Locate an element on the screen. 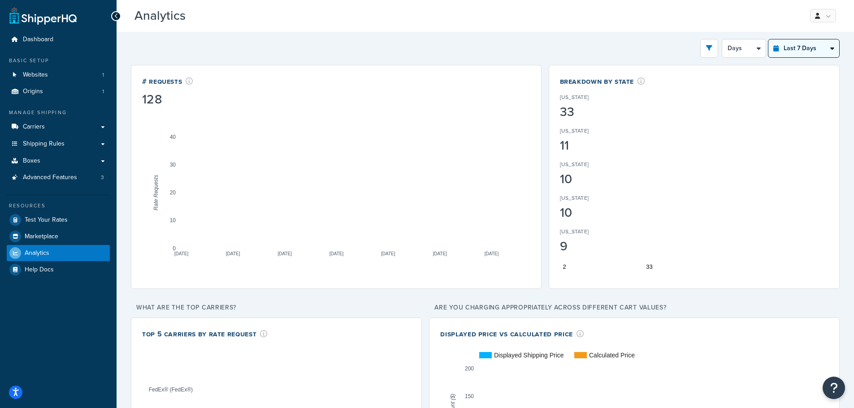  text: 20 is located at coordinates (173, 193).